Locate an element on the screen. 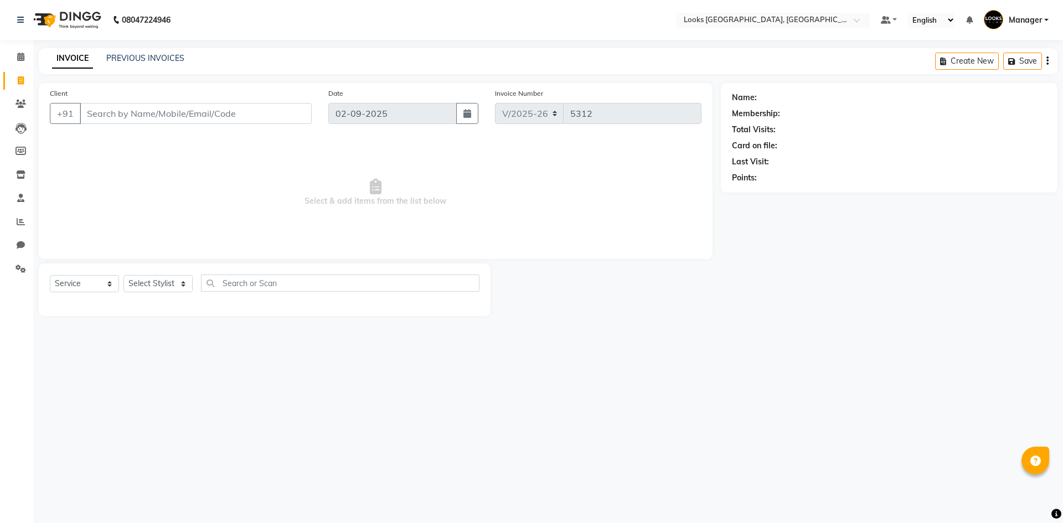 This screenshot has width=1063, height=523. div: Total Visits: is located at coordinates (754, 130).